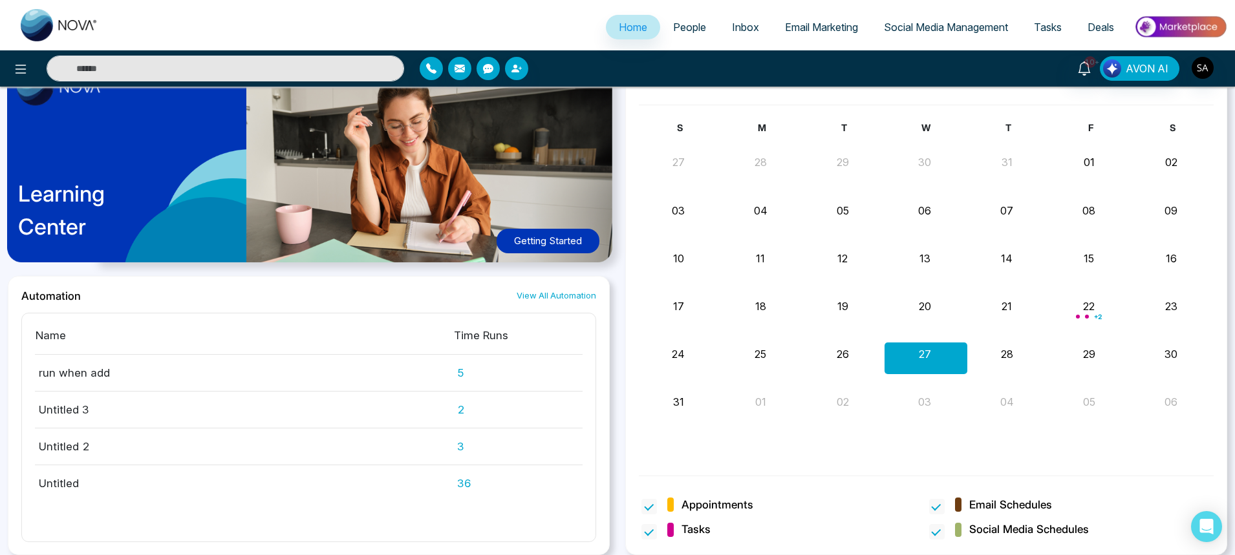  Describe the element at coordinates (842, 259) in the screenshot. I see `button: 12` at that location.